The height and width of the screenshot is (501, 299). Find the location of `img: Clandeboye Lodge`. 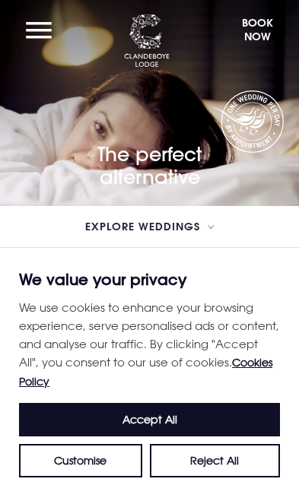

img: Clandeboye Lodge is located at coordinates (147, 41).